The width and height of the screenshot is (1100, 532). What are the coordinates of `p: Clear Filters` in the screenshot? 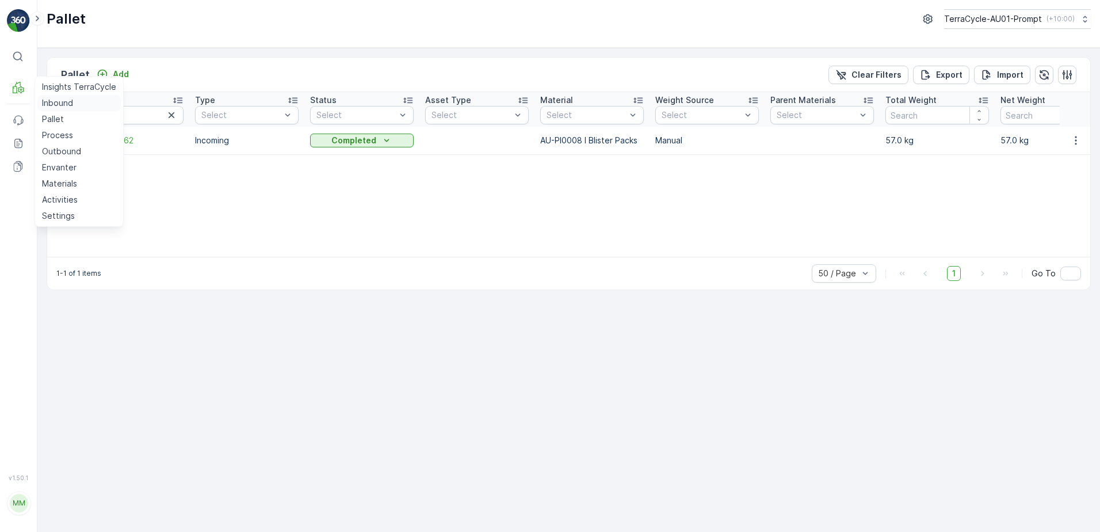 It's located at (876, 75).